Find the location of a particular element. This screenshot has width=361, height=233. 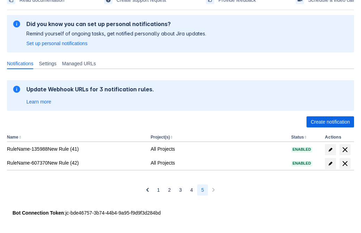

span: 1 is located at coordinates (159, 190).